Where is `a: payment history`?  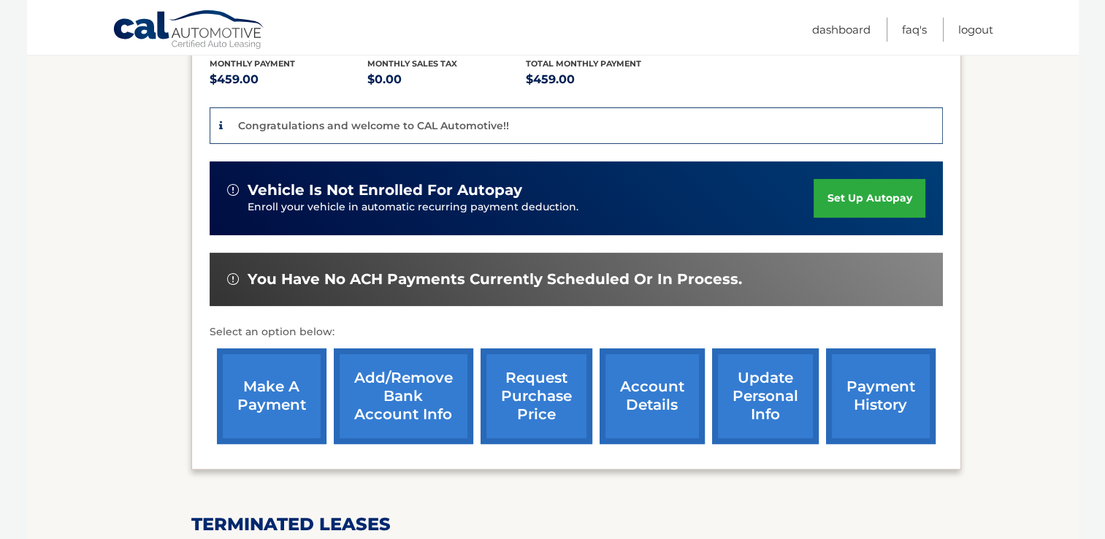 a: payment history is located at coordinates (881, 396).